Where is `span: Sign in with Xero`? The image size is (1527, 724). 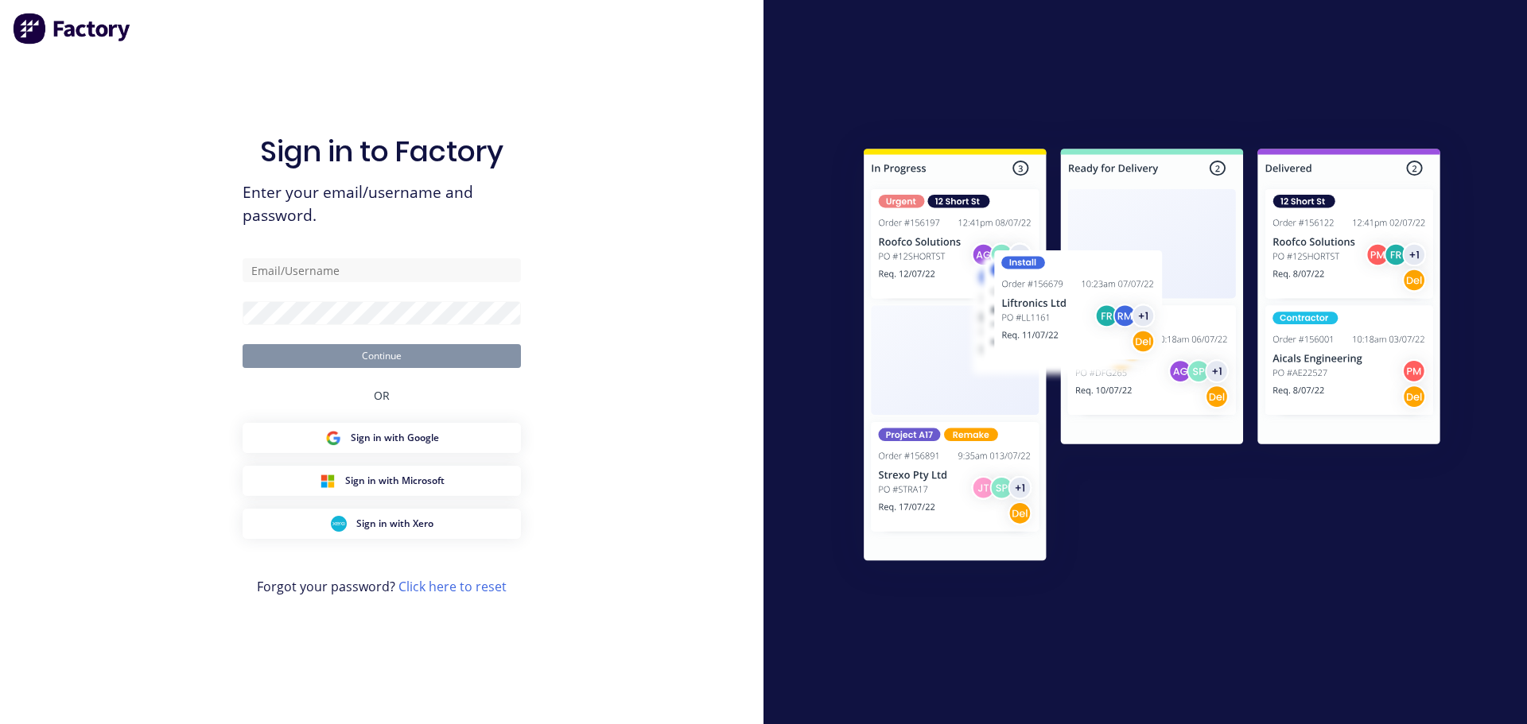
span: Sign in with Xero is located at coordinates (394, 524).